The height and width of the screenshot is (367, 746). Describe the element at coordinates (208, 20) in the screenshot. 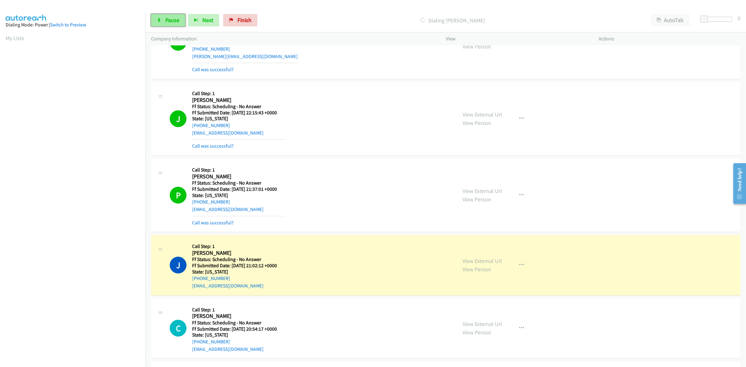

I see `span: Next` at that location.